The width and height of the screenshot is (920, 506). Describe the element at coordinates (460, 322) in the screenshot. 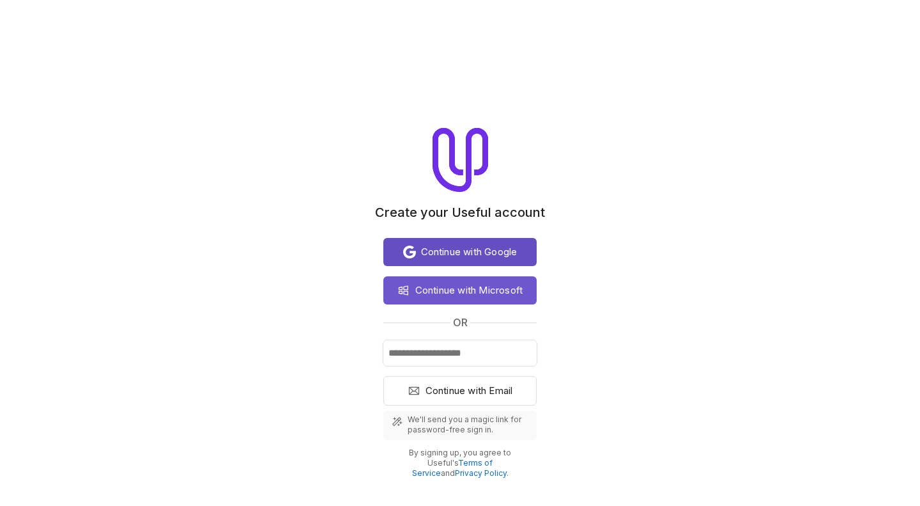

I see `span: or` at that location.